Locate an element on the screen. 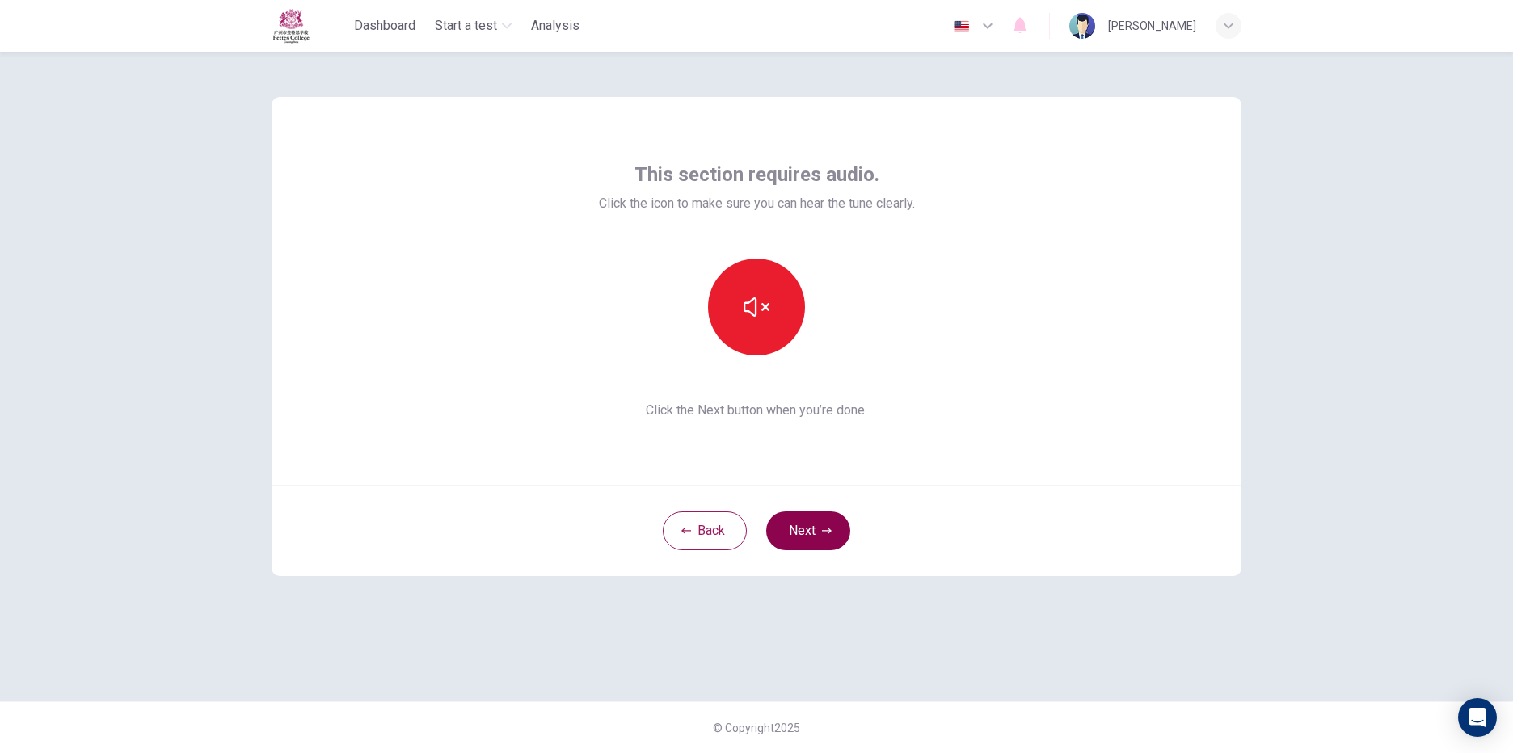  span: © Copyright 2025 is located at coordinates (756, 728).